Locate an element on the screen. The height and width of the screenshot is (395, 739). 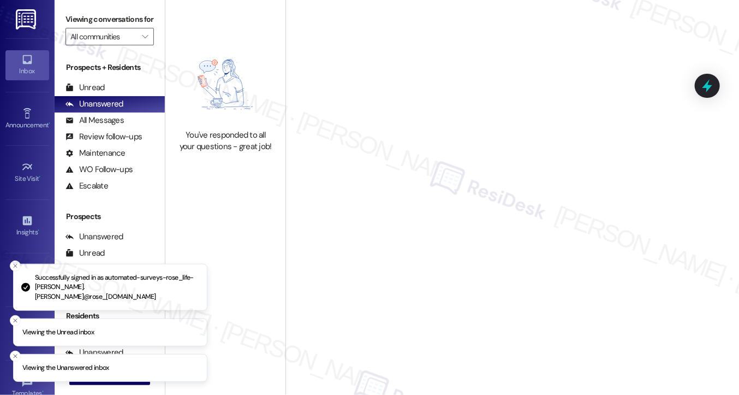
div: Prospects is located at coordinates (110, 216).